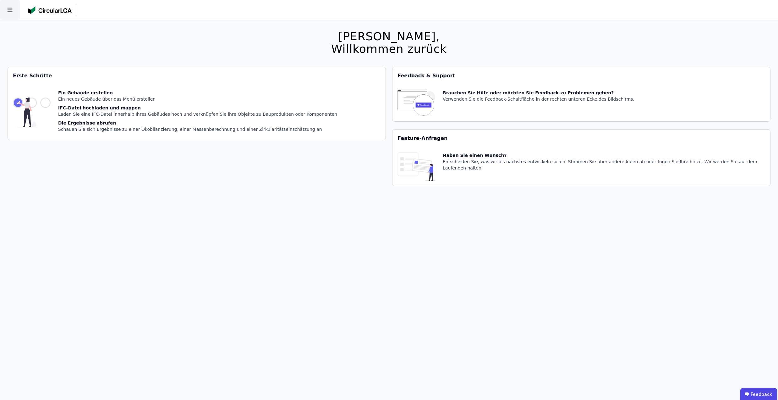 This screenshot has width=778, height=400. Describe the element at coordinates (32, 112) in the screenshot. I see `img: getting_started_tile-DrF_GRSv.svg` at that location.